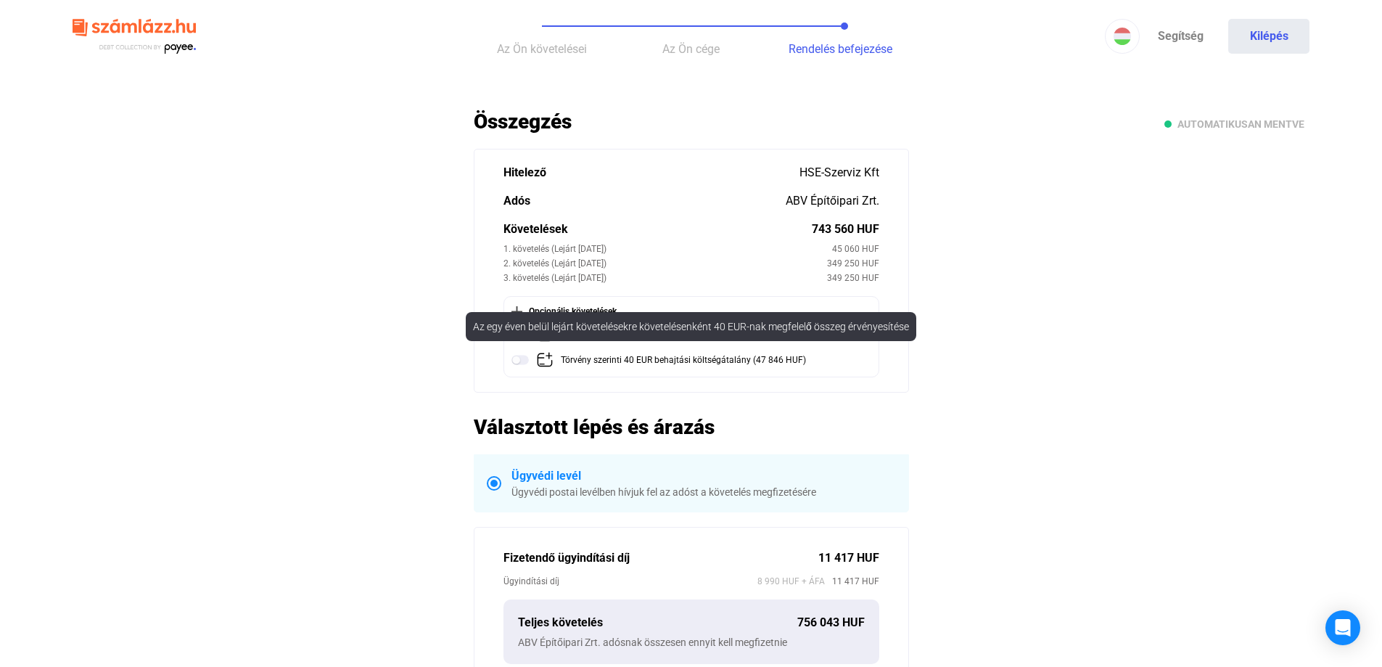  I want to click on img: szamlazzhu-logo, so click(134, 36).